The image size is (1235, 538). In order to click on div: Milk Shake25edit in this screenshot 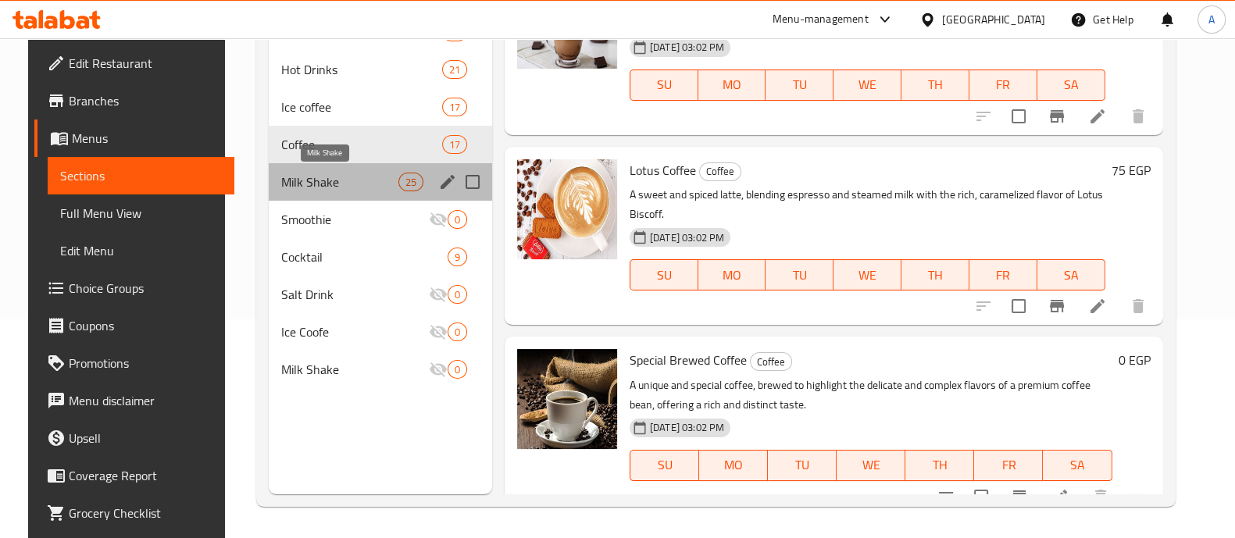, I will do `click(380, 182)`.